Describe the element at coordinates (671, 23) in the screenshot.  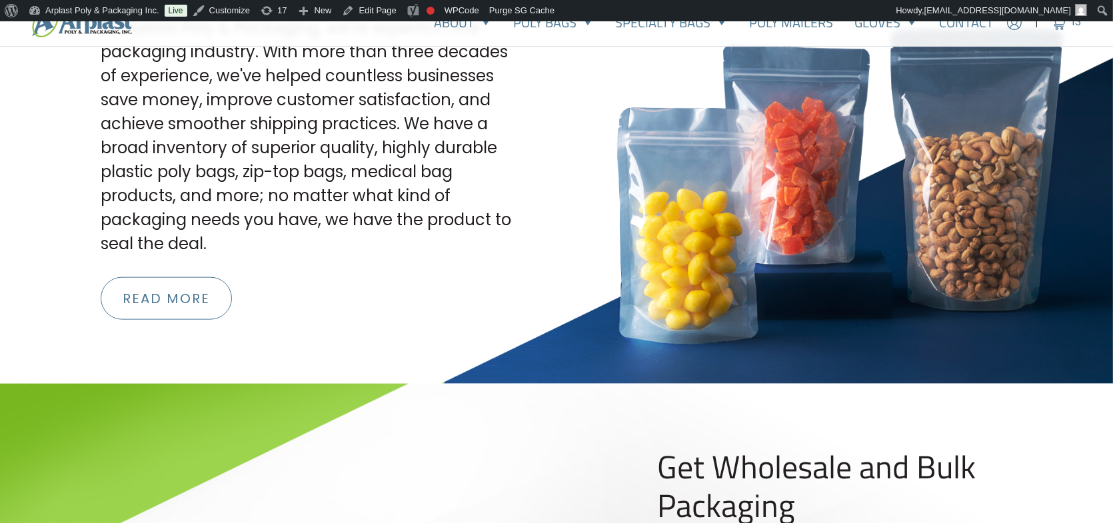
I see `a: Specialty Bags` at that location.